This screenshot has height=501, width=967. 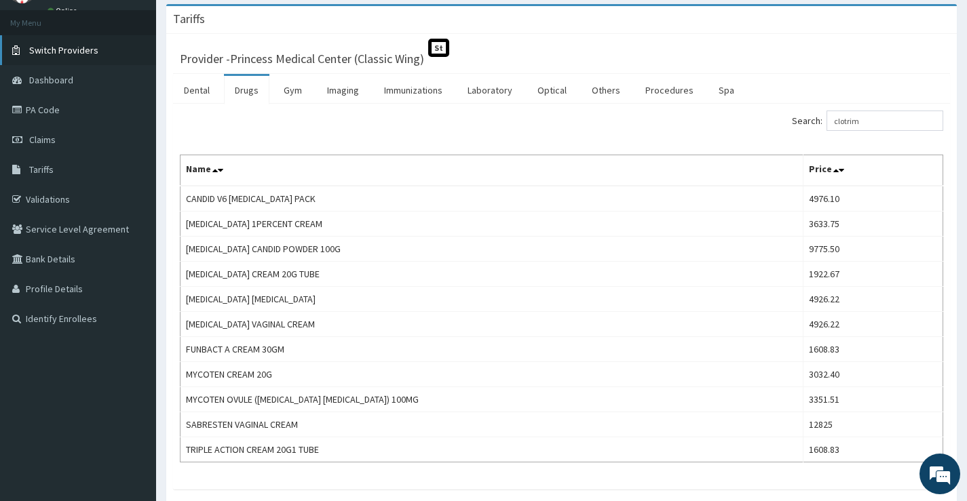 I want to click on td: 9775.50, so click(x=872, y=249).